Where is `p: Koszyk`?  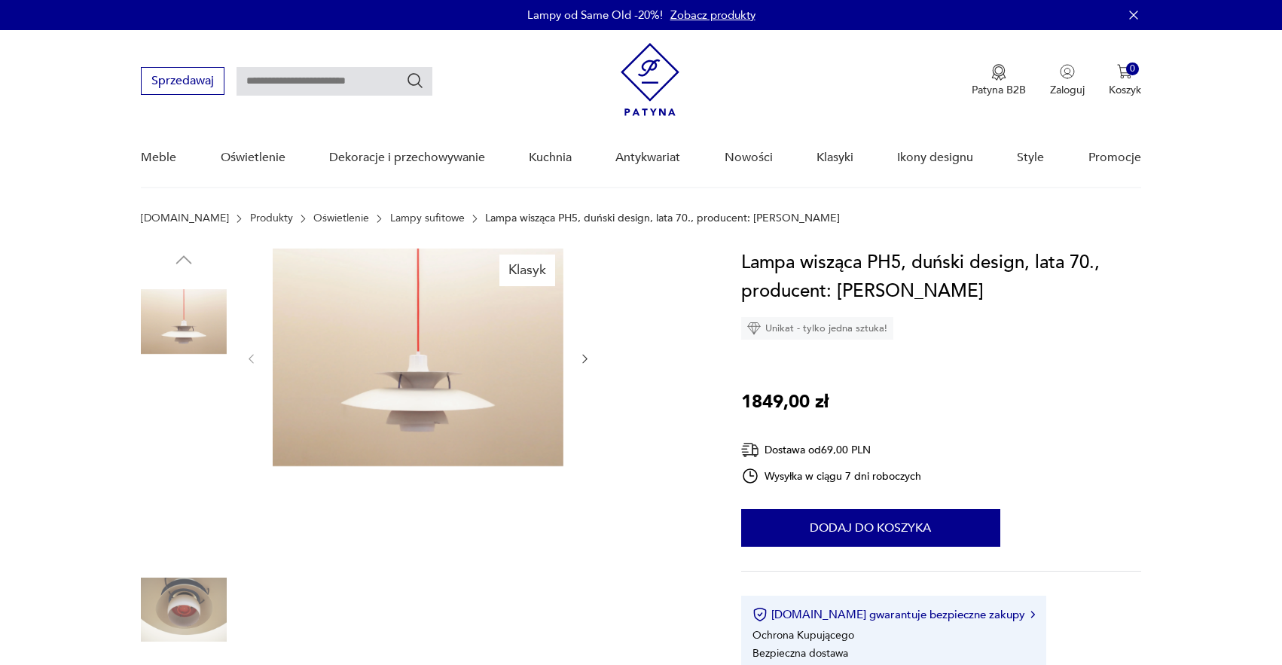
p: Koszyk is located at coordinates (1125, 90).